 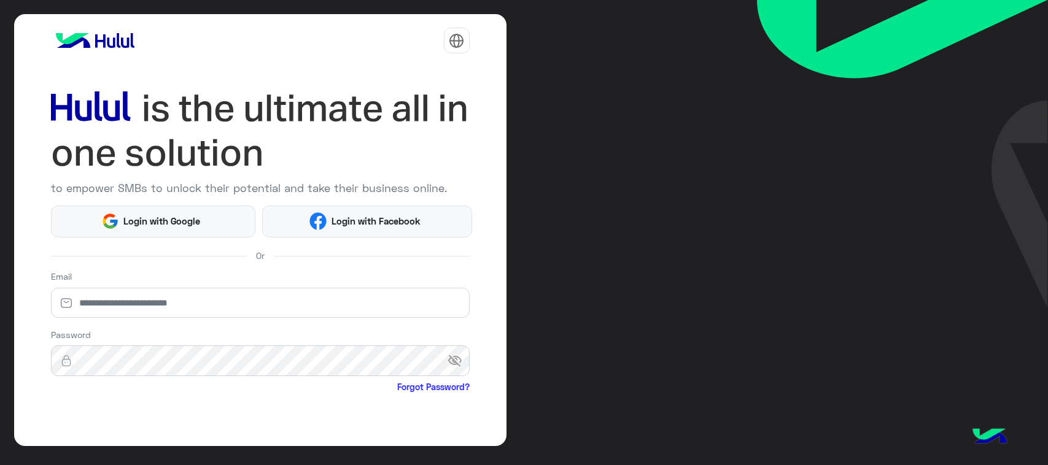 I want to click on img: logo, so click(x=95, y=41).